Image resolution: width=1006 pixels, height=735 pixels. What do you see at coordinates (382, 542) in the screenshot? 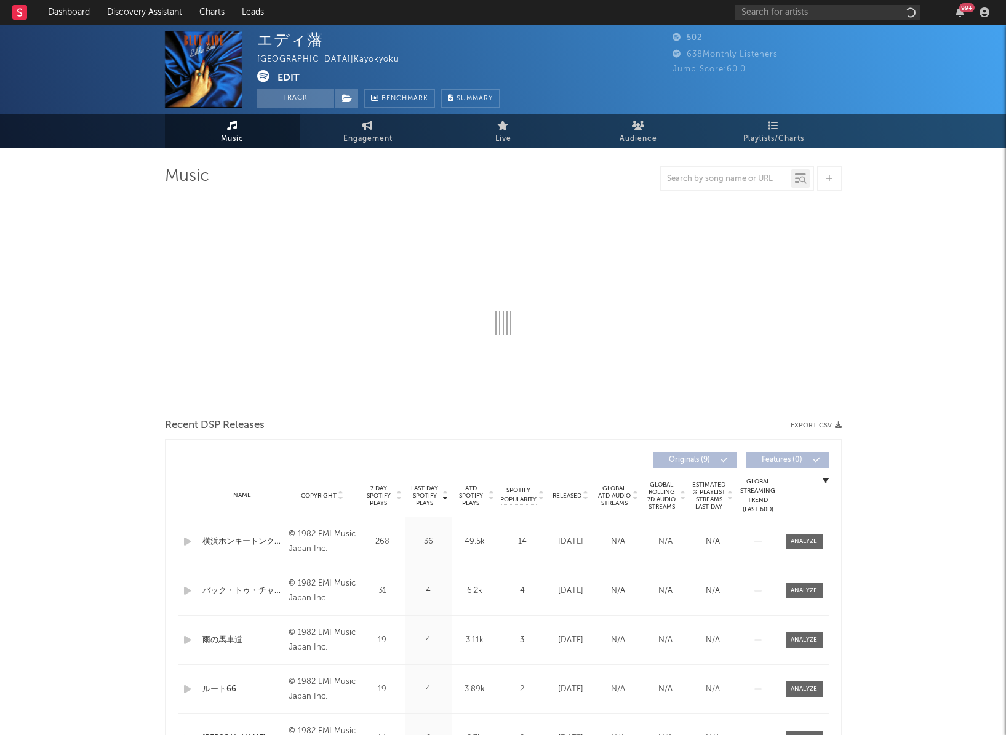
I see `div: 268` at bounding box center [382, 542].